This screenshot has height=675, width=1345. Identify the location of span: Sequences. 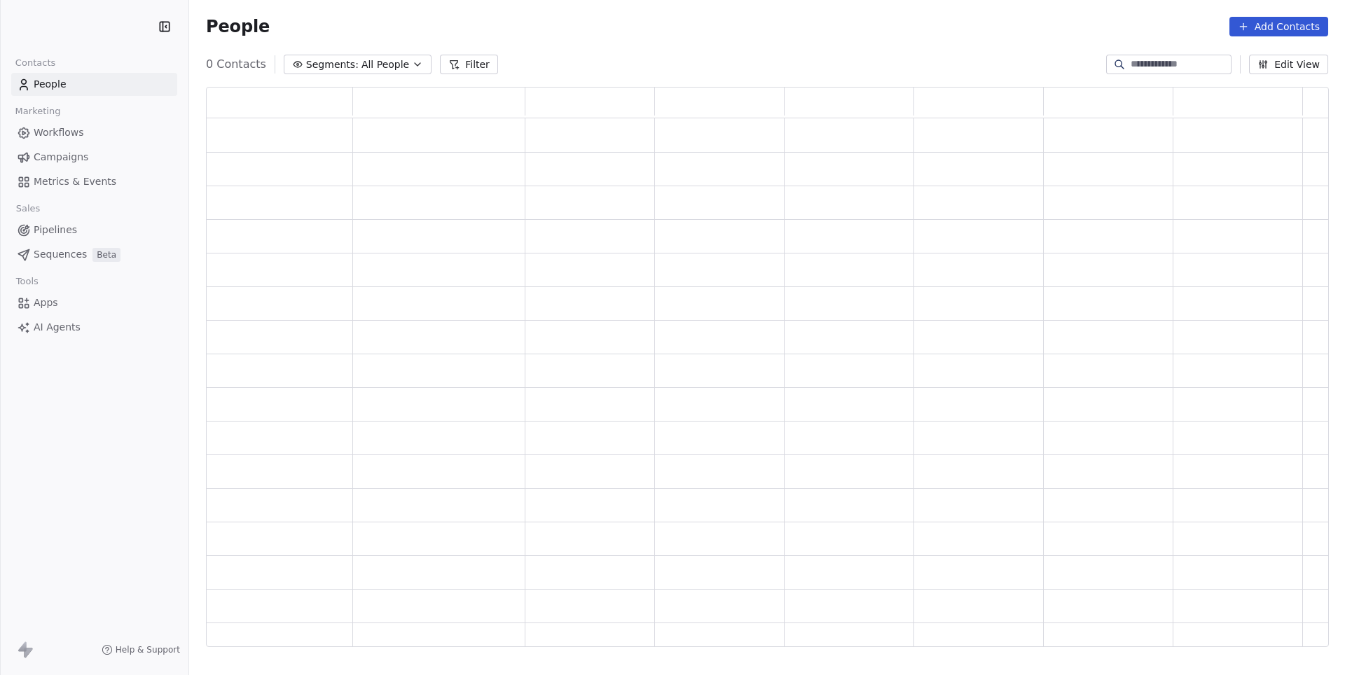
(60, 254).